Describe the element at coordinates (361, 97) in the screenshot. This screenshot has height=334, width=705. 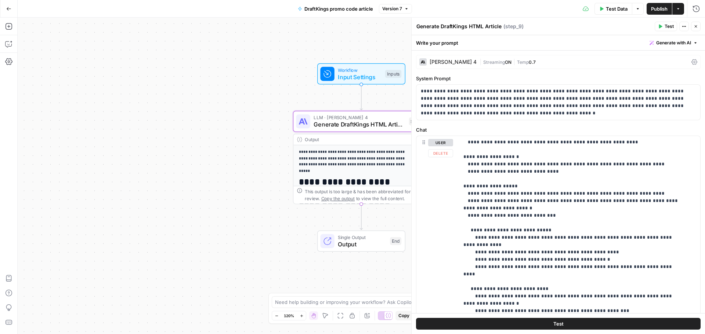
I see `g: Edge from start to step_9` at that location.